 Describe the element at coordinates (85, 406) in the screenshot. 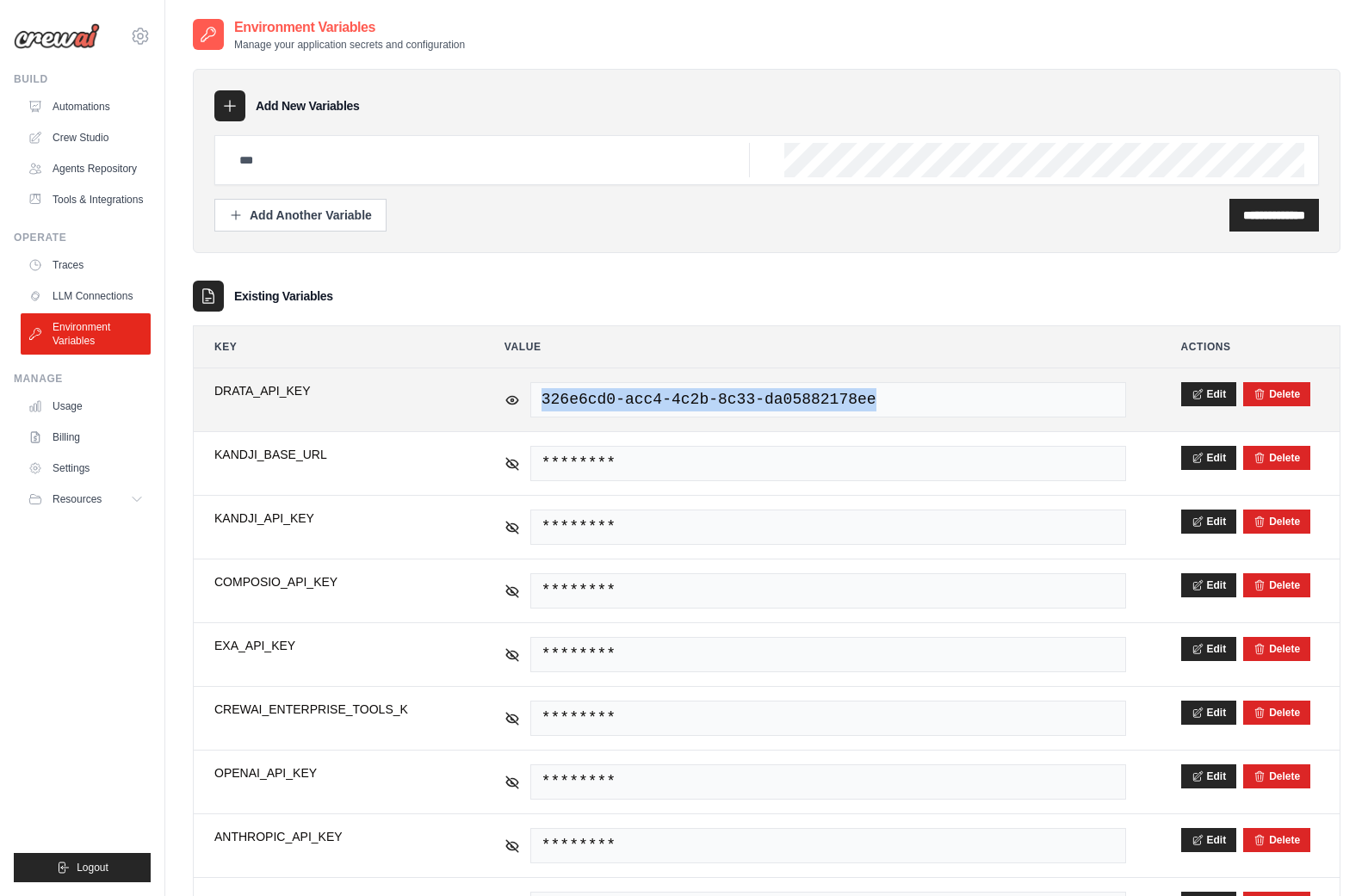

I see `a: Usage` at that location.